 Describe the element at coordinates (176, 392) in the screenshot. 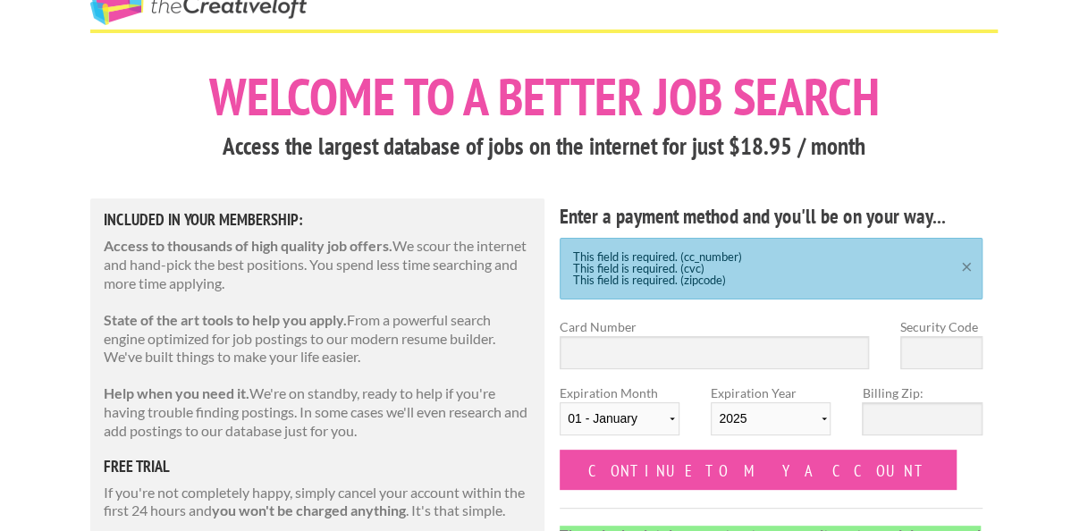

I see `strong: Help when you need it.` at that location.